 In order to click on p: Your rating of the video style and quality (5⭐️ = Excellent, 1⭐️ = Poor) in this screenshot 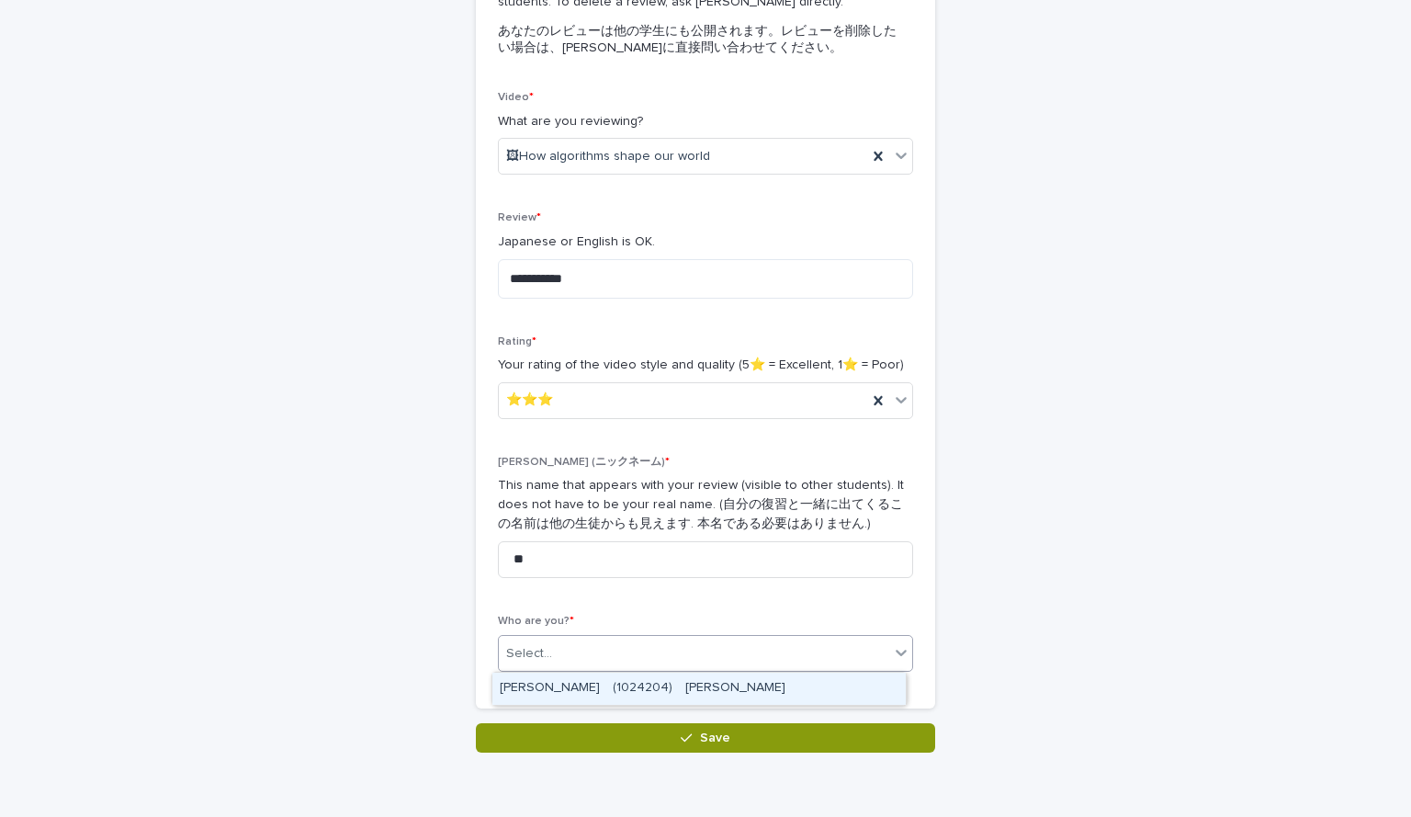, I will do `click(706, 365)`.